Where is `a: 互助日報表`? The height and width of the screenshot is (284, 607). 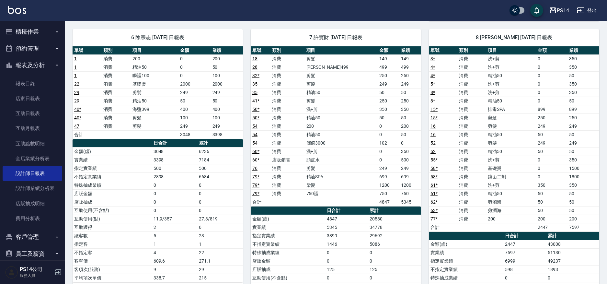 a: 互助日報表 is located at coordinates (32, 113).